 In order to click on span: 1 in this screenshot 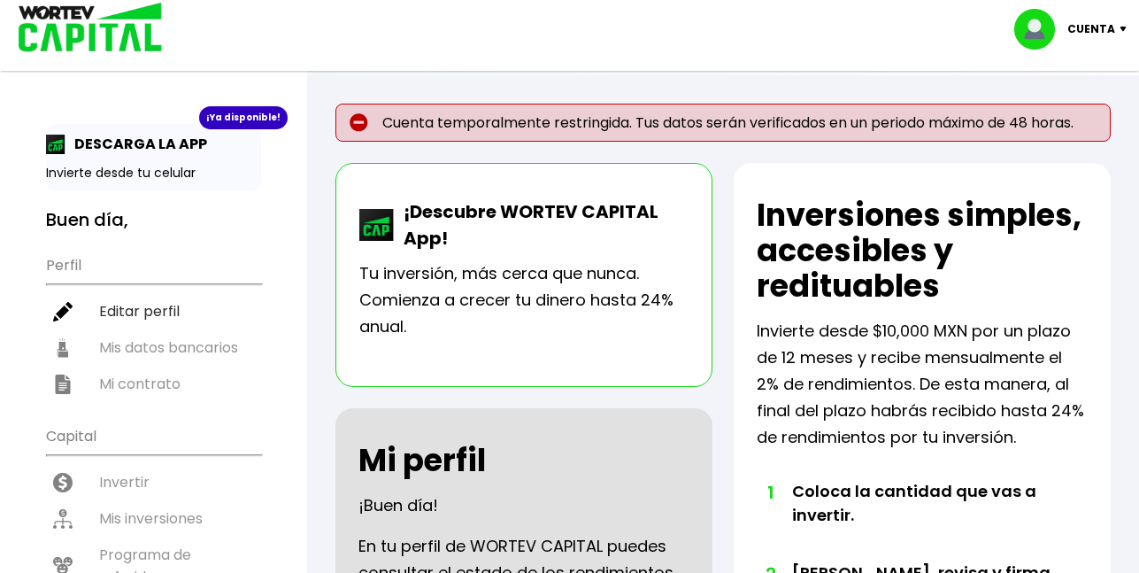, I will do `click(770, 492)`.